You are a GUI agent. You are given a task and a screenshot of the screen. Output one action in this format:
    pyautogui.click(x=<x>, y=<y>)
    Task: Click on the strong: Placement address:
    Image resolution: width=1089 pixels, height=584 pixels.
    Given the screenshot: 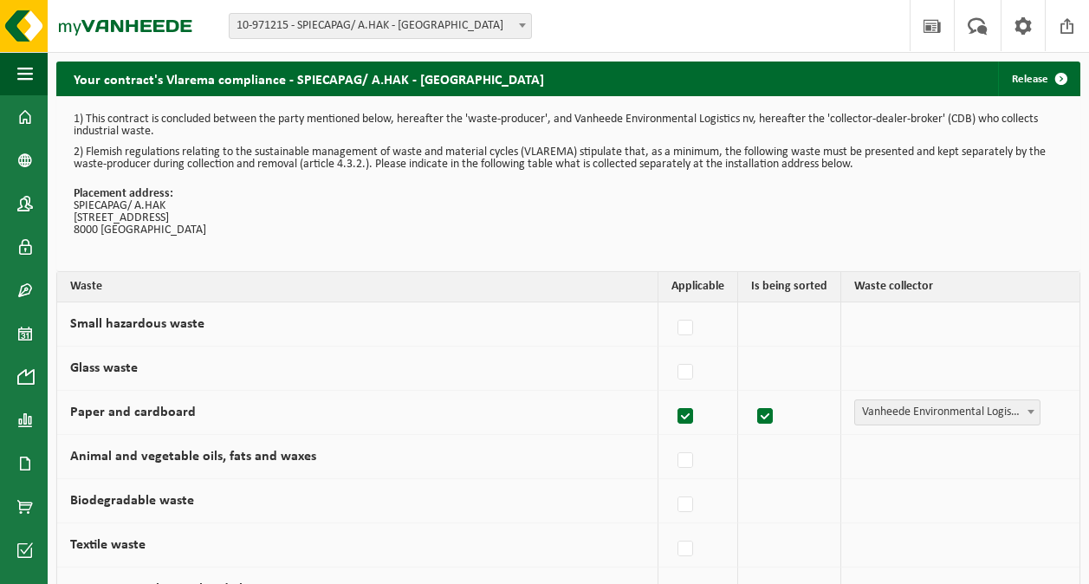 What is the action you would take?
    pyautogui.click(x=123, y=193)
    